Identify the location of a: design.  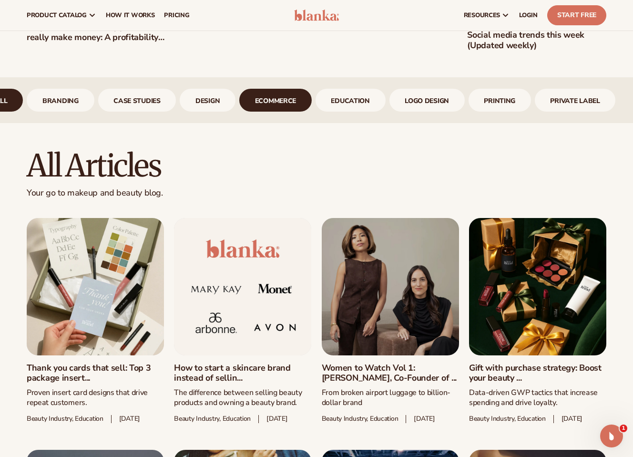
(207, 100).